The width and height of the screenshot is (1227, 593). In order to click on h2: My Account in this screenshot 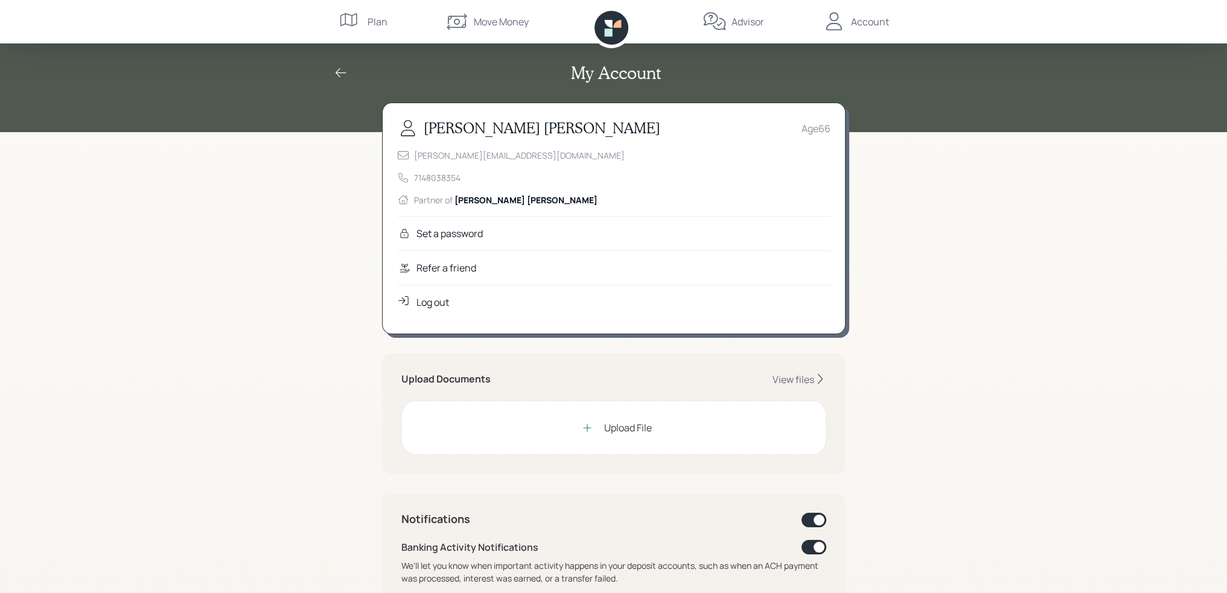, I will do `click(616, 73)`.